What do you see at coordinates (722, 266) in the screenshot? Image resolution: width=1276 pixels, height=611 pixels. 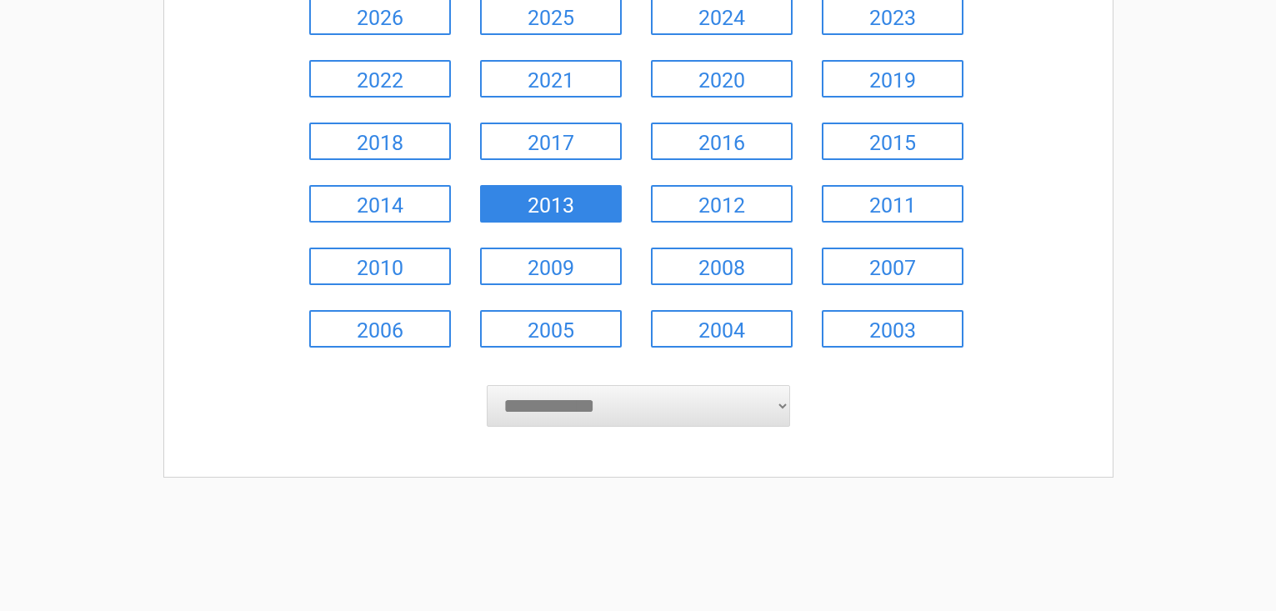 I see `a: 2008` at bounding box center [722, 266].